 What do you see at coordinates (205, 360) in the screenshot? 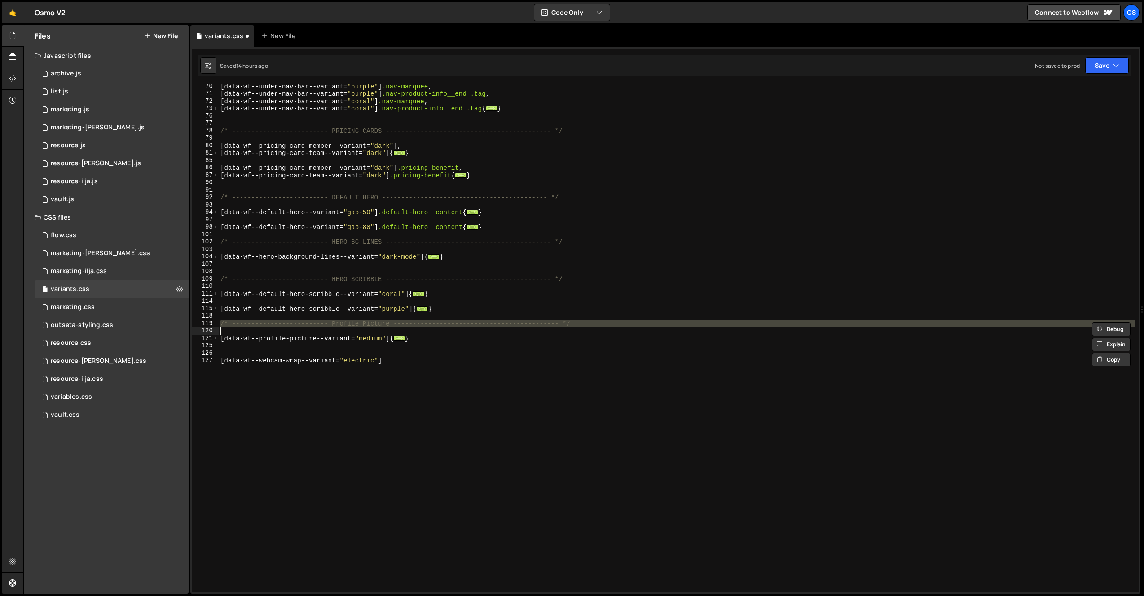
I see `div: 127` at bounding box center [205, 360].